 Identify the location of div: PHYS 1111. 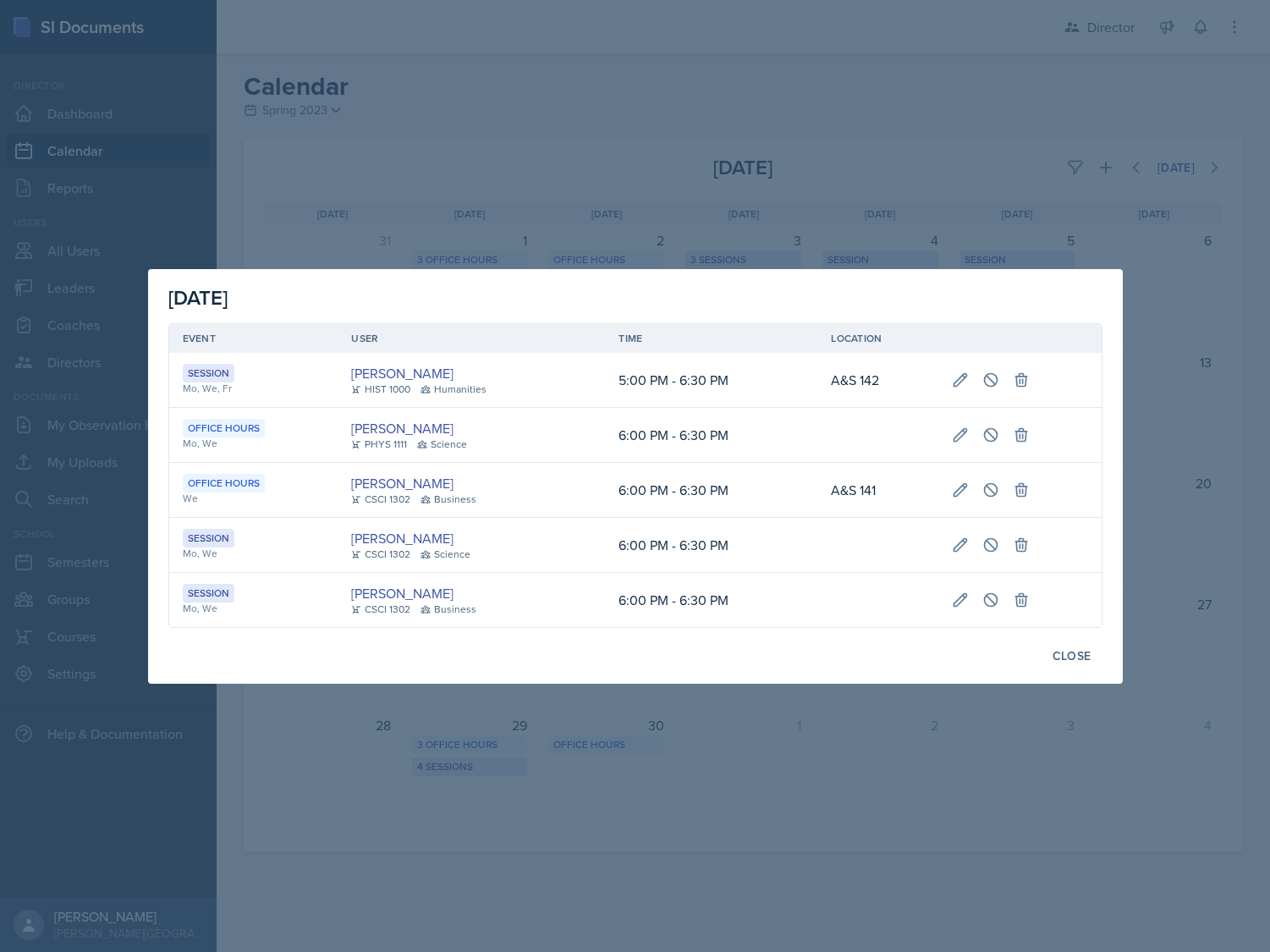
(379, 444).